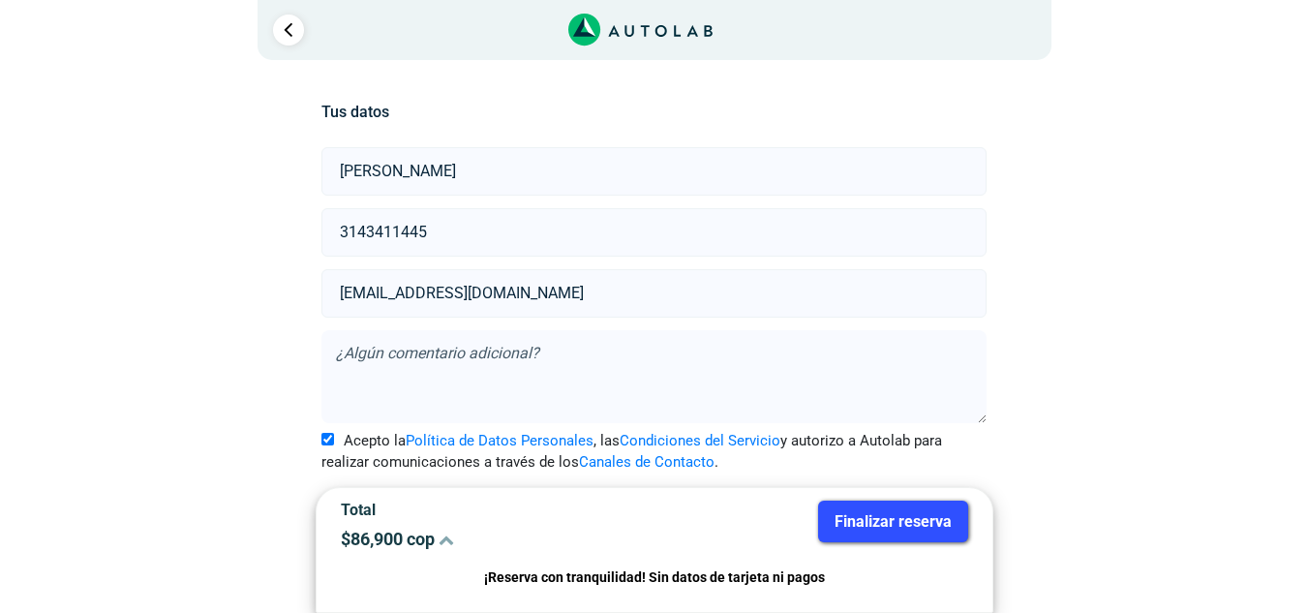 This screenshot has height=613, width=1308. What do you see at coordinates (288, 30) in the screenshot?
I see `a: Ir al paso anterior` at bounding box center [288, 30].